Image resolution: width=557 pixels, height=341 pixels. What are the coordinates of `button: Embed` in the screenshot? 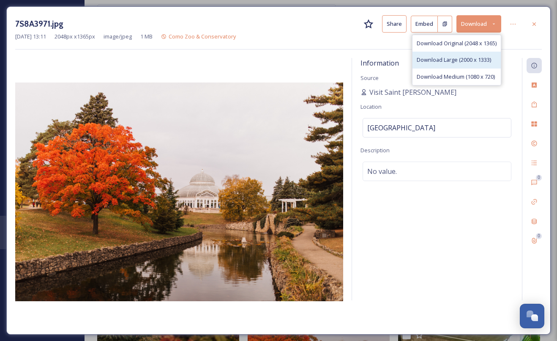 It's located at (425, 24).